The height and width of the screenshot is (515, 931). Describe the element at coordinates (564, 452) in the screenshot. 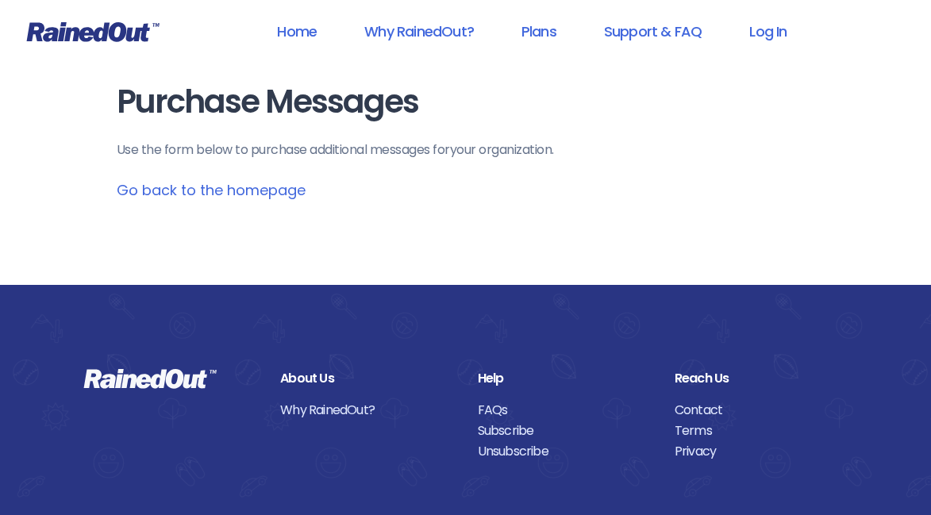

I see `a: Unsubscribe` at that location.